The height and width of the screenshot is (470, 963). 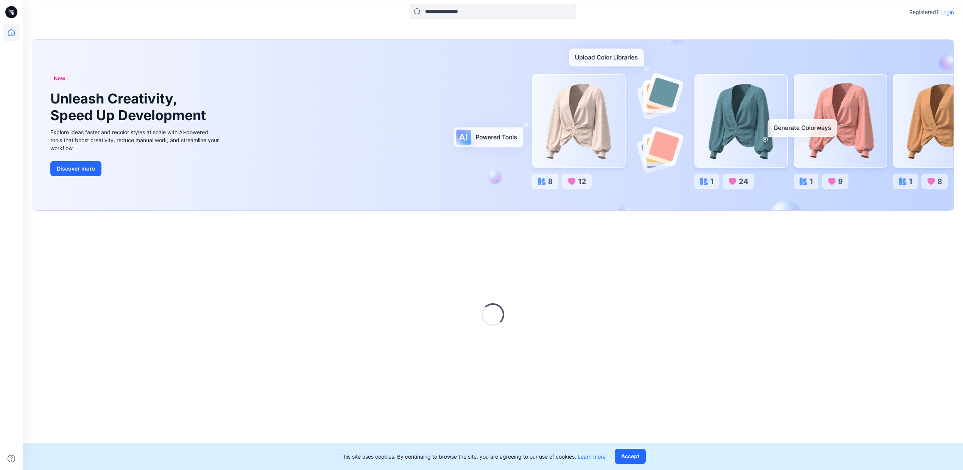 I want to click on p: This site uses cookies. By continuing to browse the site, you are agreeing to our use of cookies., so click(x=473, y=456).